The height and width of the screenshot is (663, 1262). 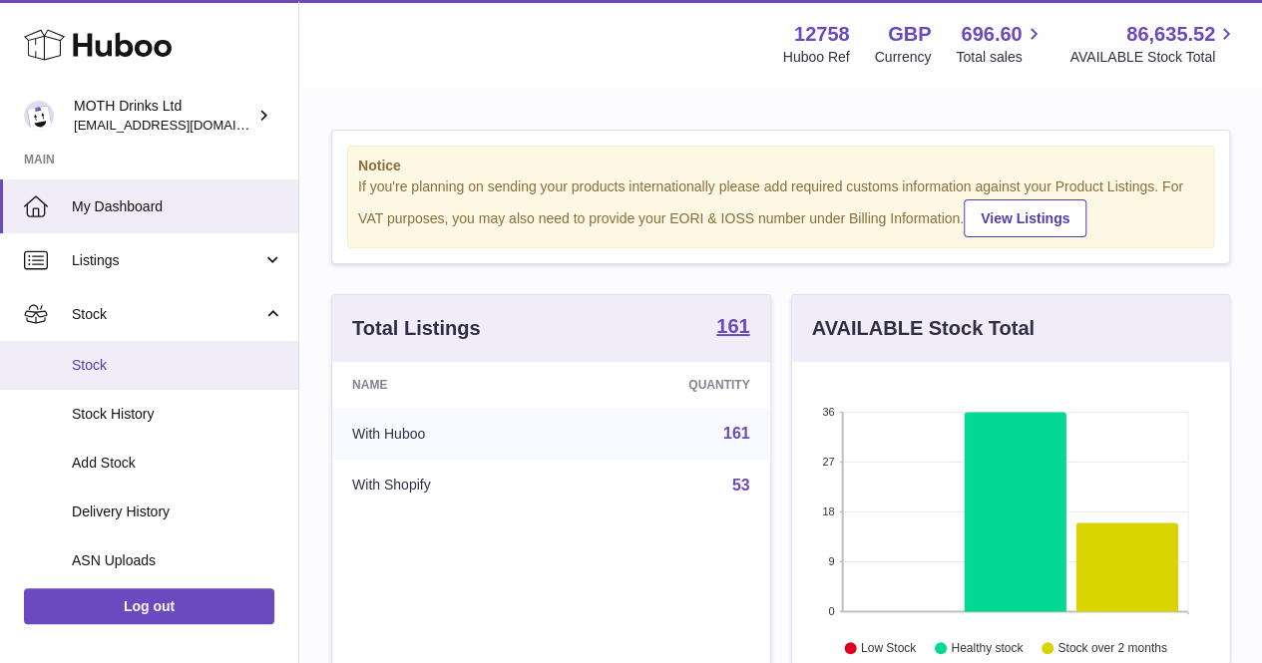 I want to click on span: ASN Uploads, so click(x=178, y=560).